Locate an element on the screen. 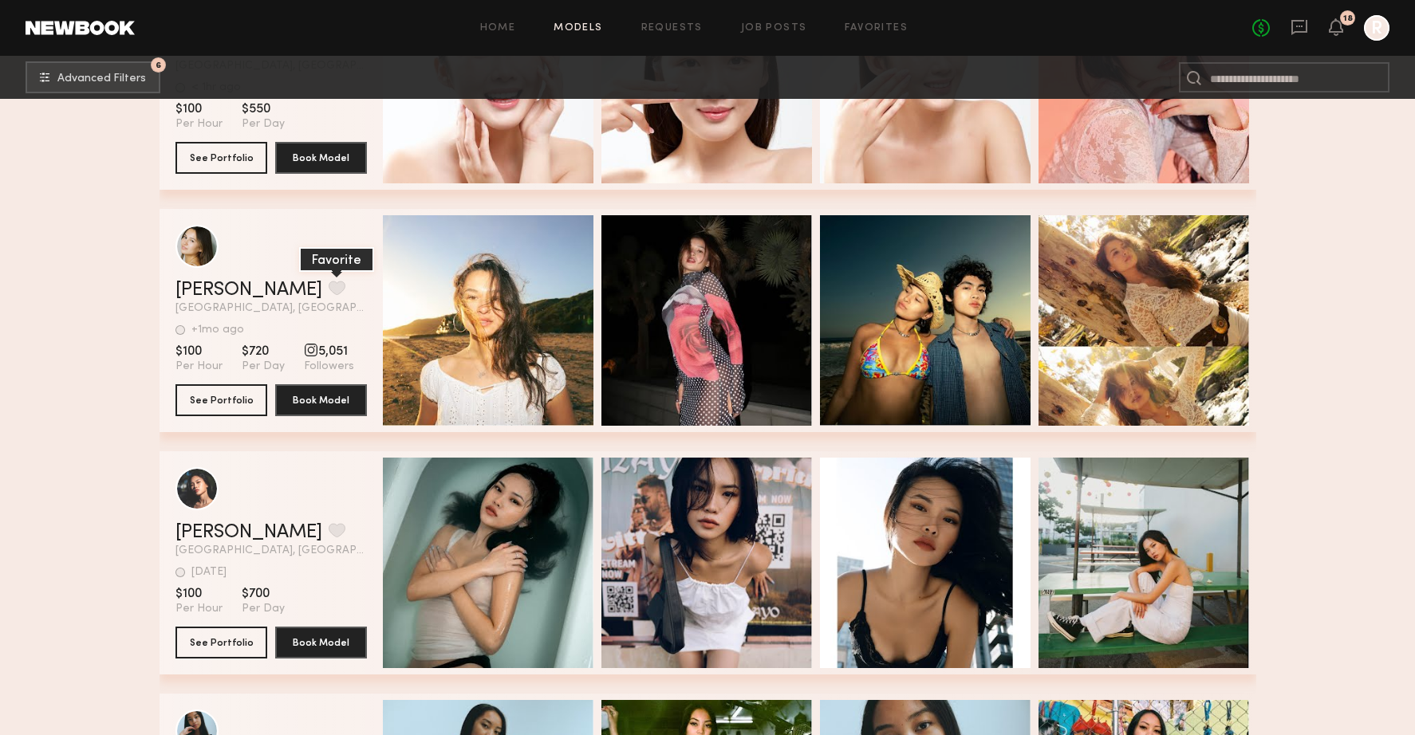 This screenshot has height=735, width=1415. span: Advanced Filters is located at coordinates (101, 79).